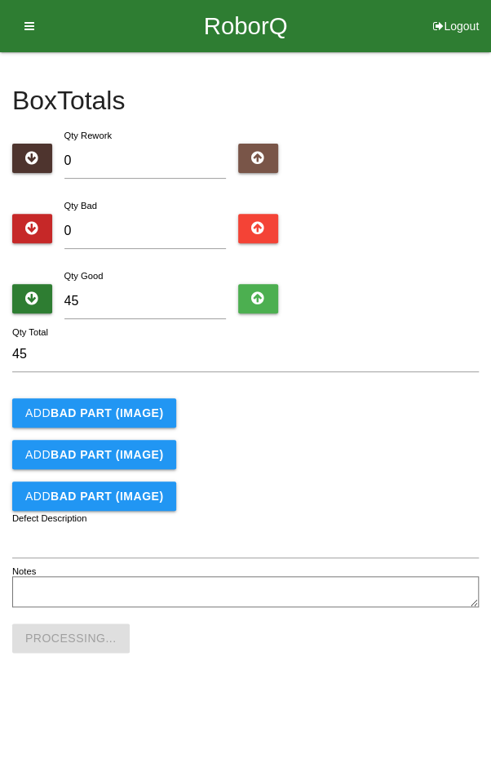  I want to click on label: Defect Description, so click(50, 518).